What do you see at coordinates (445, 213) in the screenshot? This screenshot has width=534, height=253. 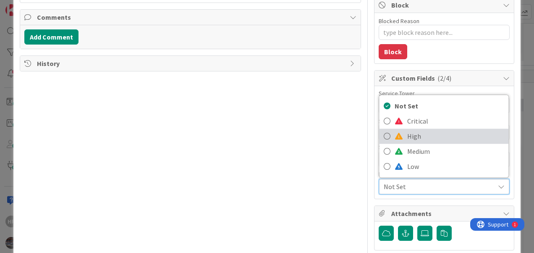 I see `span: Attachments` at bounding box center [445, 213].